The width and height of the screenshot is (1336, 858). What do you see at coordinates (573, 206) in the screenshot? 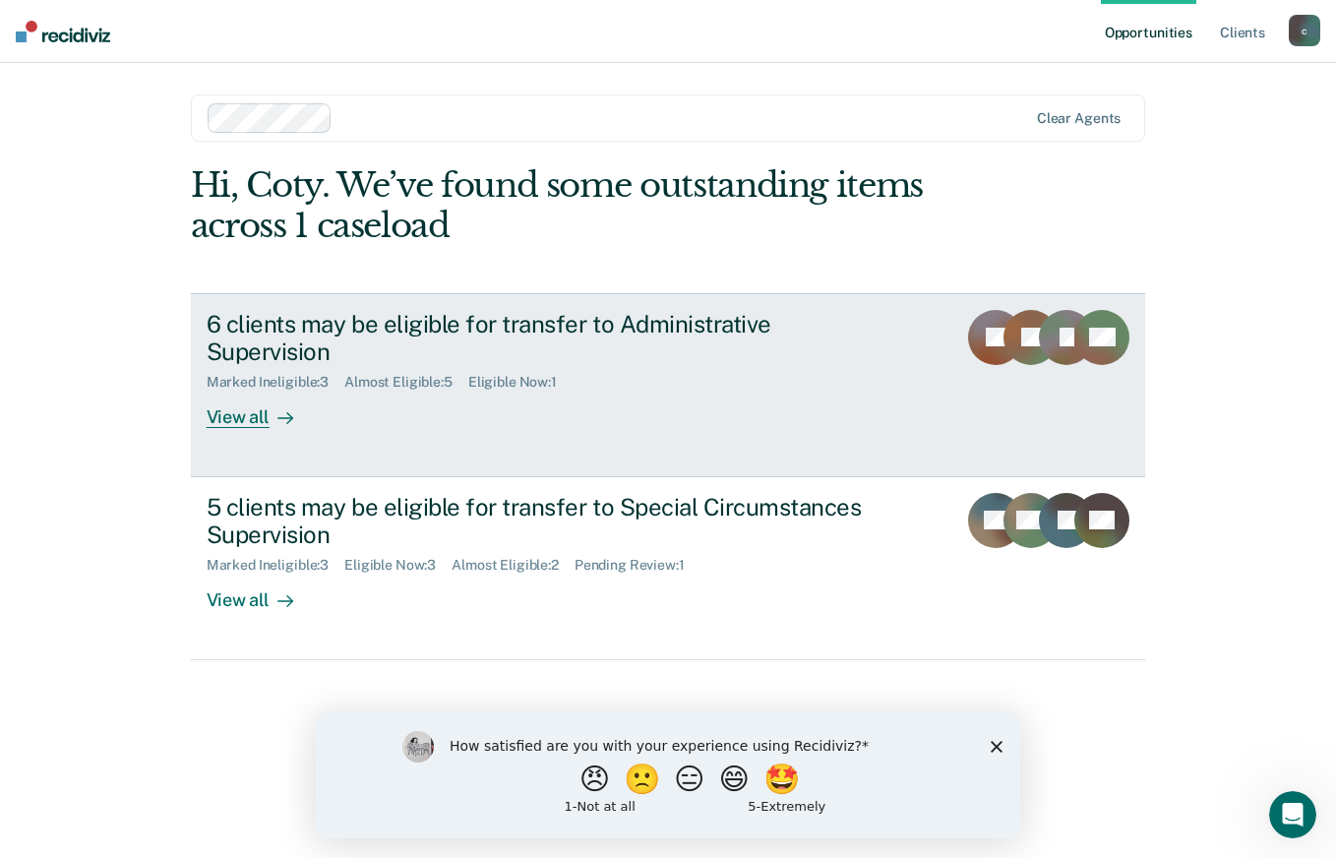
I see `div: Hi, Coty. We’ve found some outstanding items across 1 caseload` at bounding box center [573, 206].